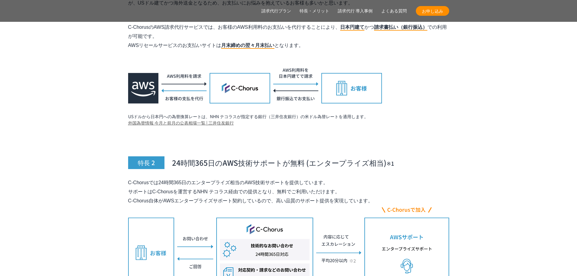 The width and height of the screenshot is (577, 276). Describe the element at coordinates (289, 192) in the screenshot. I see `p: C-Chorusでは24時間365日のエンタープライズ相当のAWS技術サポートを提供しています。 サポートはC-Chorusを運営するNHN テコラス経由での提供となり、無料でご利用いただけます...` at that location.